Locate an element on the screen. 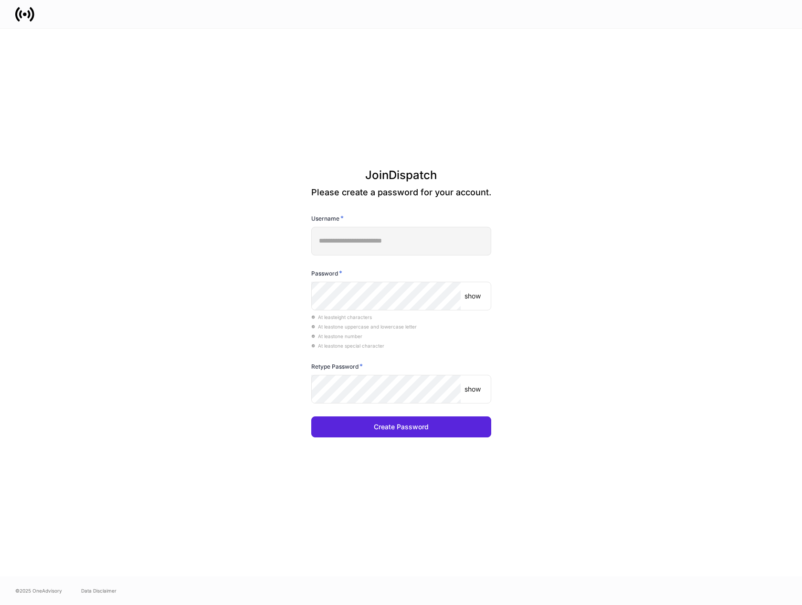  a: Data Disclaimer is located at coordinates (99, 590).